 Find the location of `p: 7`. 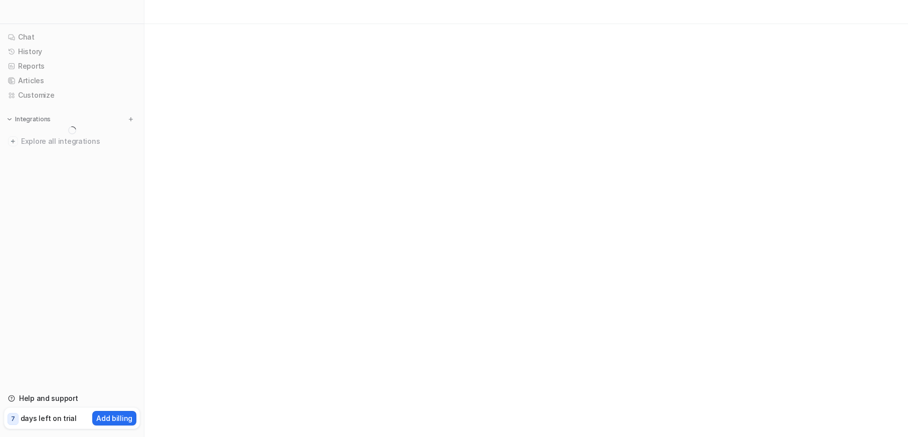

p: 7 is located at coordinates (13, 419).